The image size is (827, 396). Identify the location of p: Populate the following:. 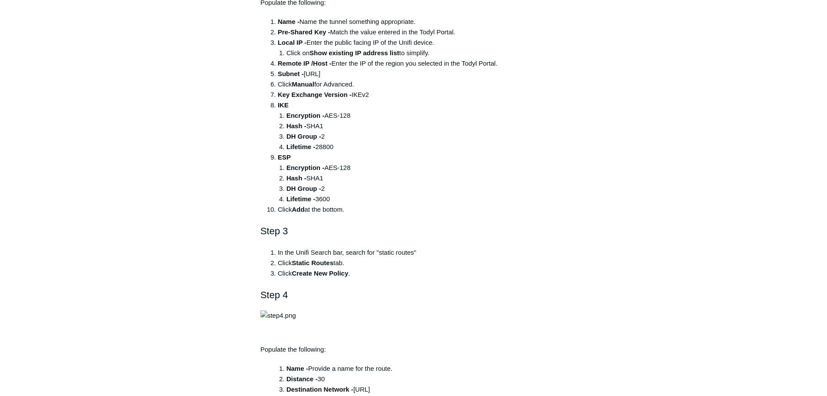
(414, 349).